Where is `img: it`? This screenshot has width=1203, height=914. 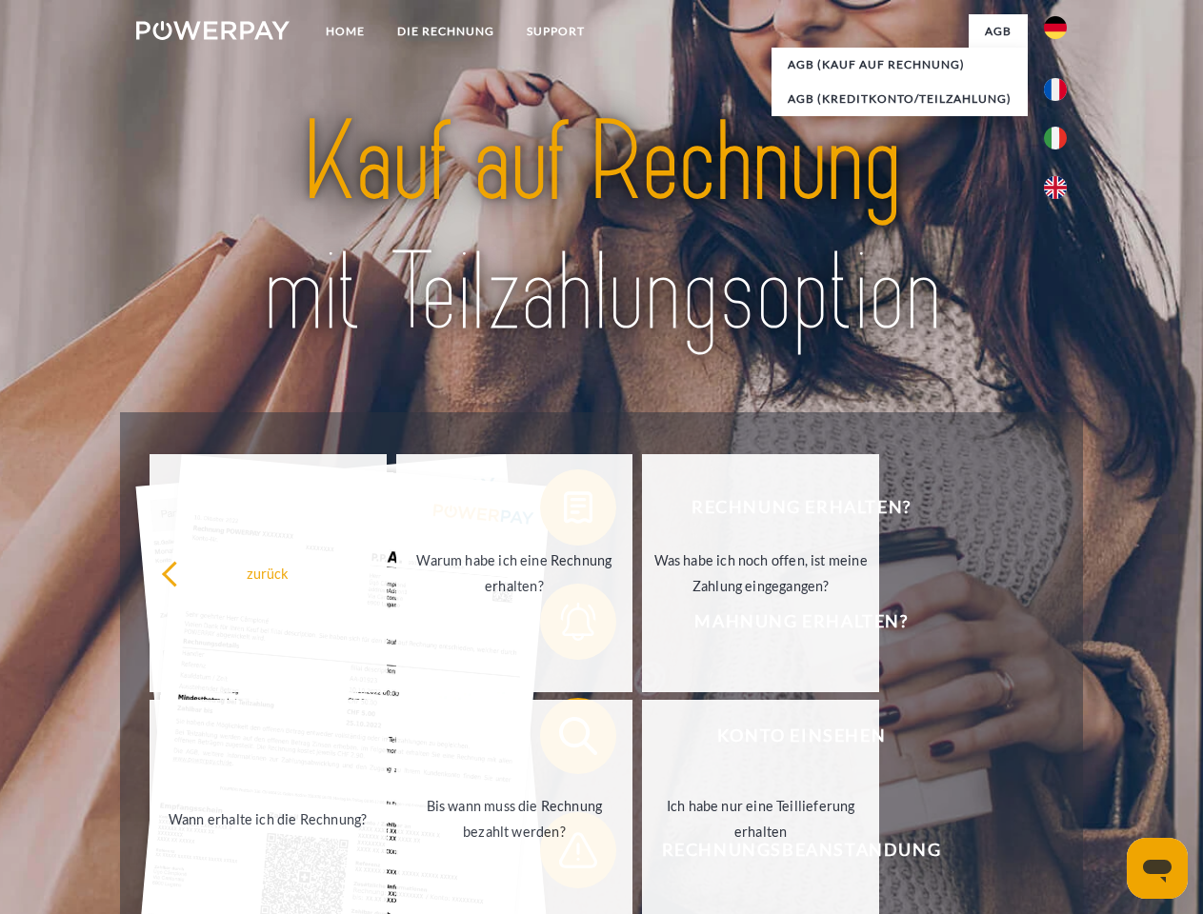 img: it is located at coordinates (1055, 138).